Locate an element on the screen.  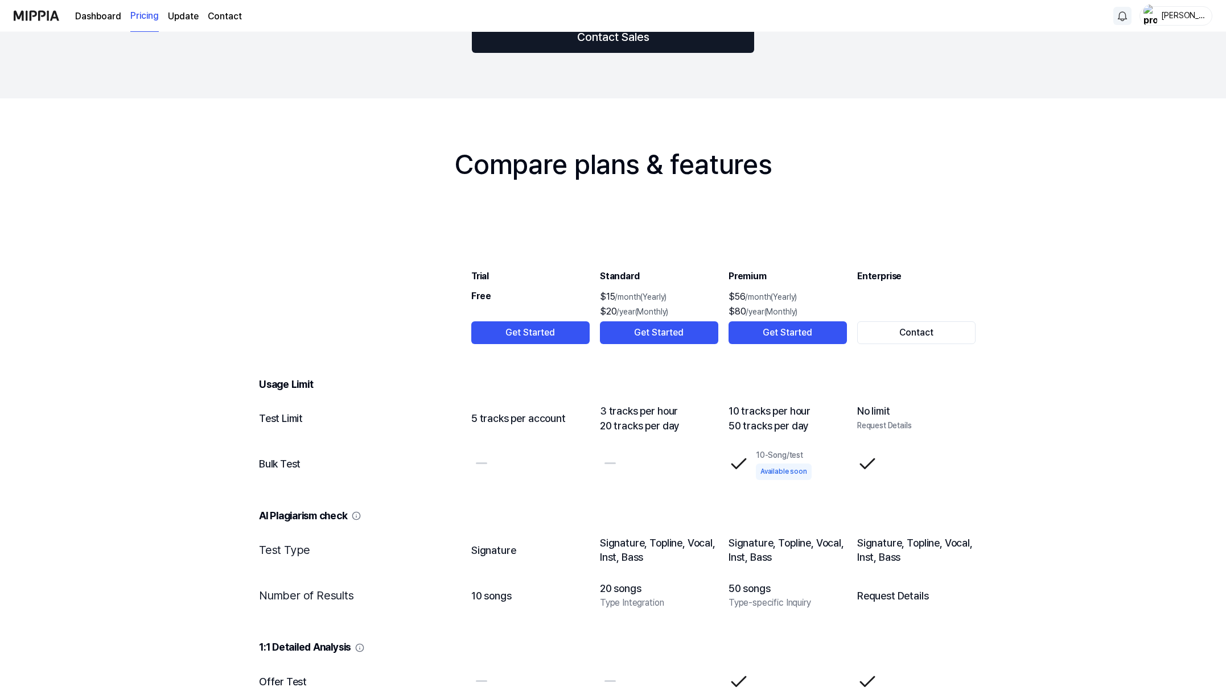
div: Compare plans & features is located at coordinates (613, 164).